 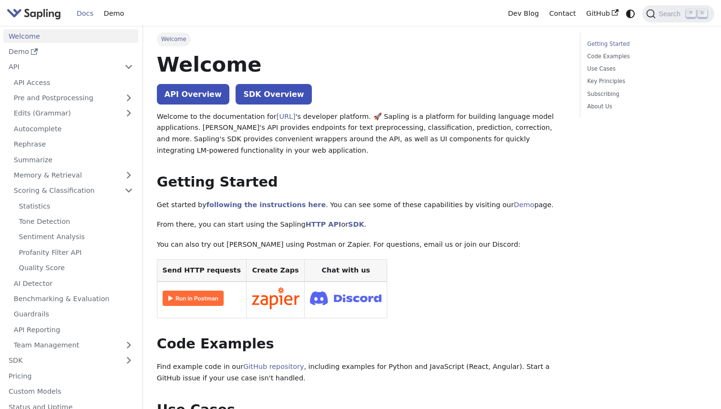 I want to click on span: Search, so click(x=671, y=14).